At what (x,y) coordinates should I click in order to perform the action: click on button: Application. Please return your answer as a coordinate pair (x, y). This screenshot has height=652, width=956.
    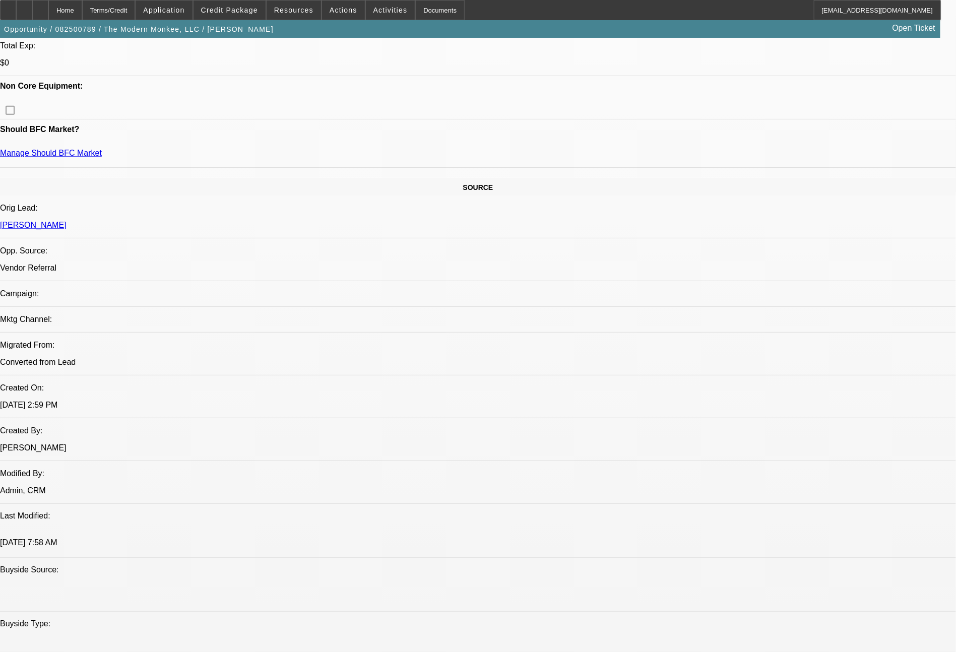
    Looking at the image, I should click on (164, 10).